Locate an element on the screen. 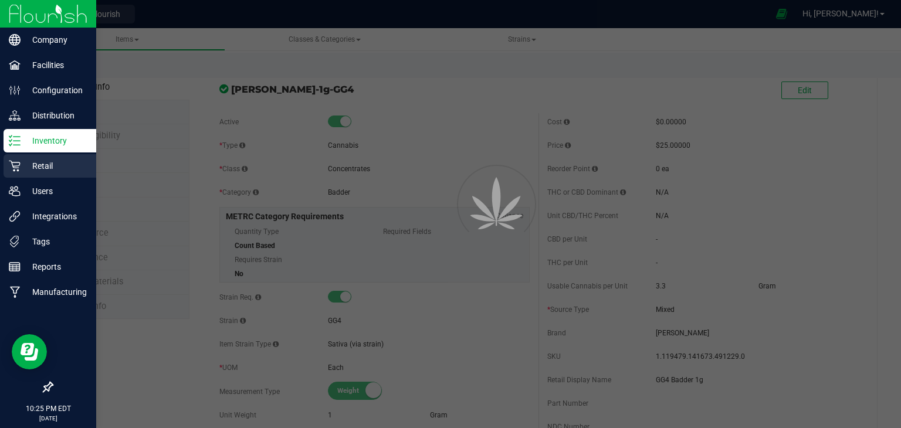  inline-svg: Manufacturing is located at coordinates (15, 292).